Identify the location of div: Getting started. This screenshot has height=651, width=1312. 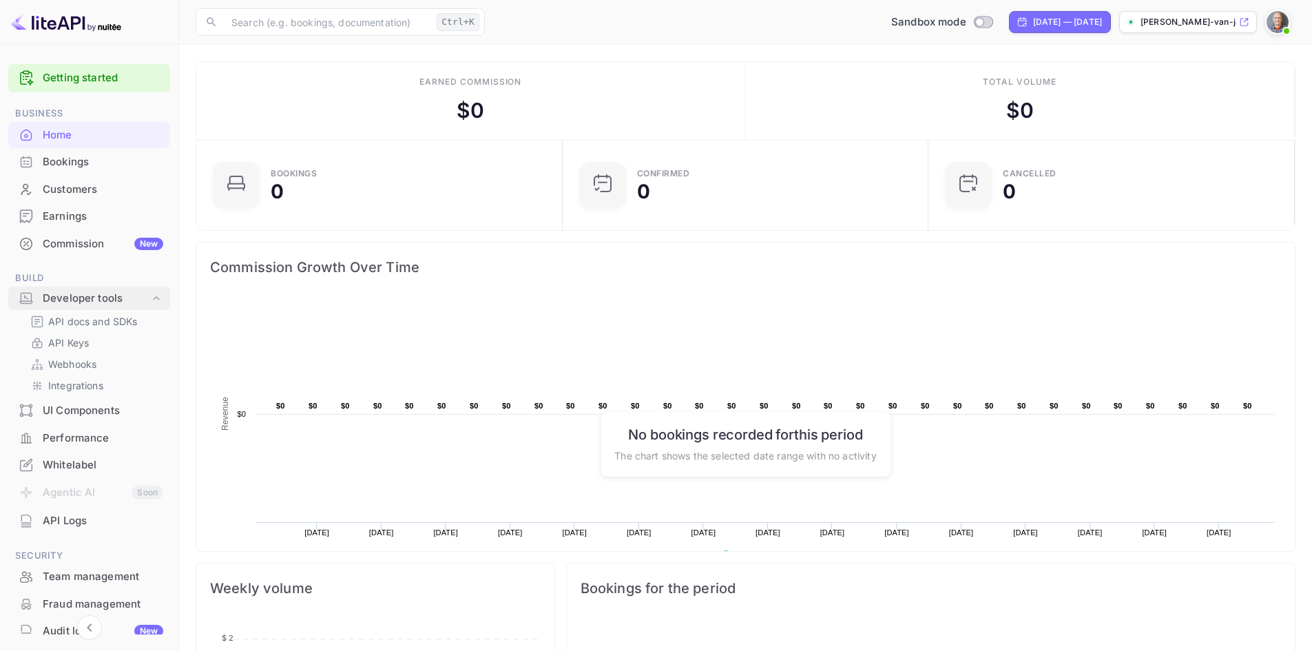
(89, 78).